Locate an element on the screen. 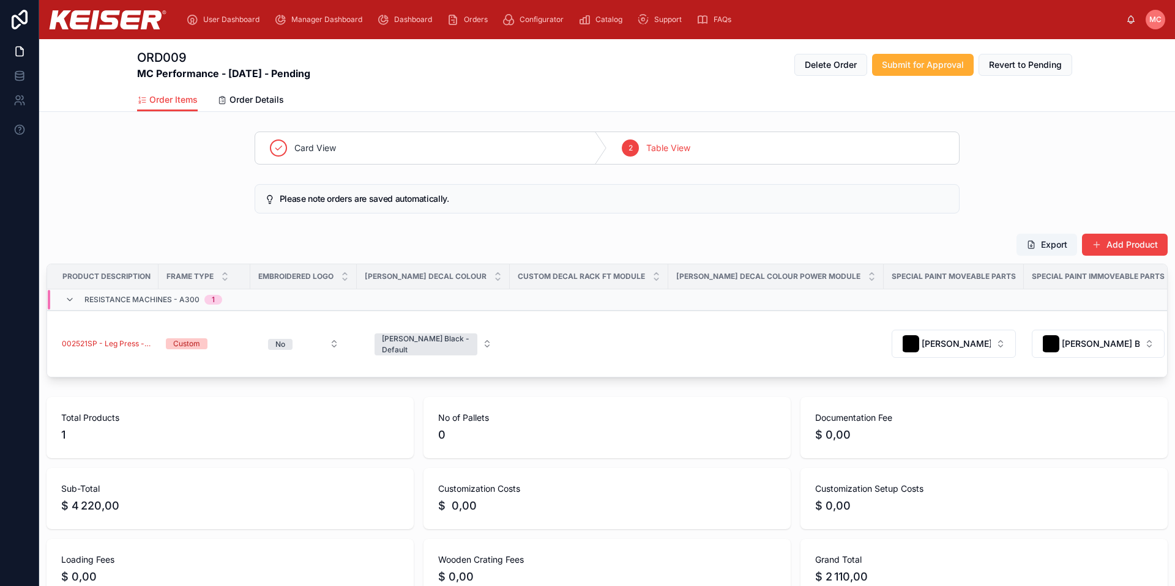  span: 1 is located at coordinates (230, 435).